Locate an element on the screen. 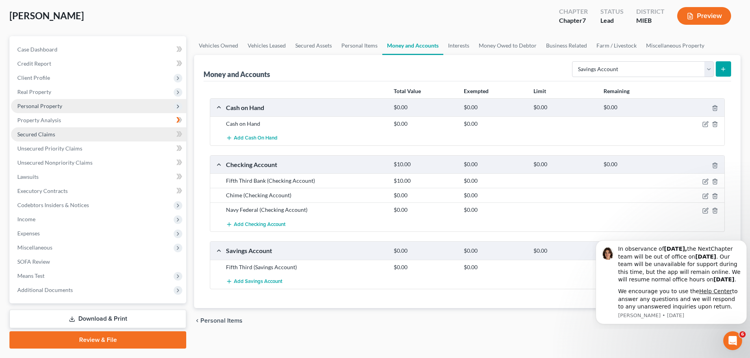 Image resolution: width=750 pixels, height=358 pixels. div: Message content is located at coordinates (87, 53).